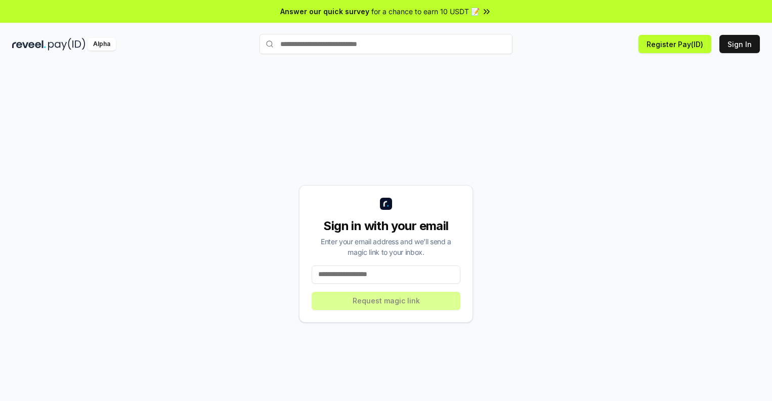 This screenshot has height=401, width=772. What do you see at coordinates (102, 44) in the screenshot?
I see `div: Alpha` at bounding box center [102, 44].